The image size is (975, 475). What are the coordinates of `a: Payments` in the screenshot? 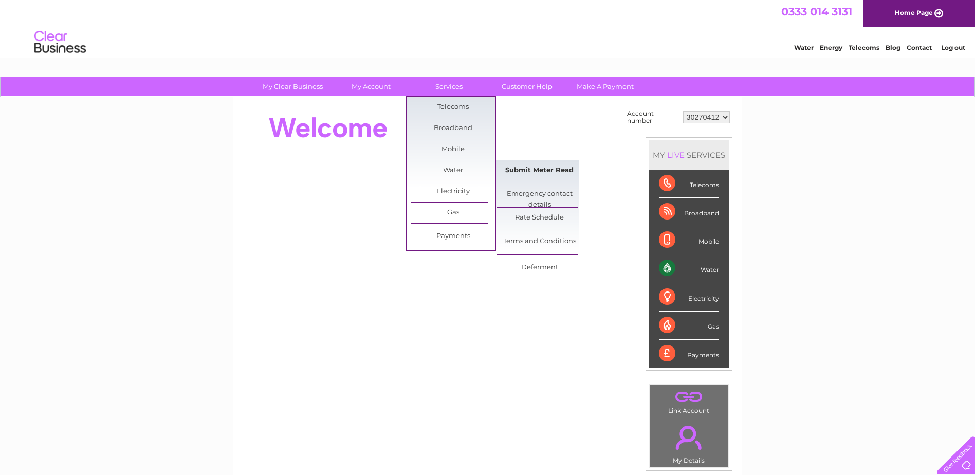 It's located at (453, 237).